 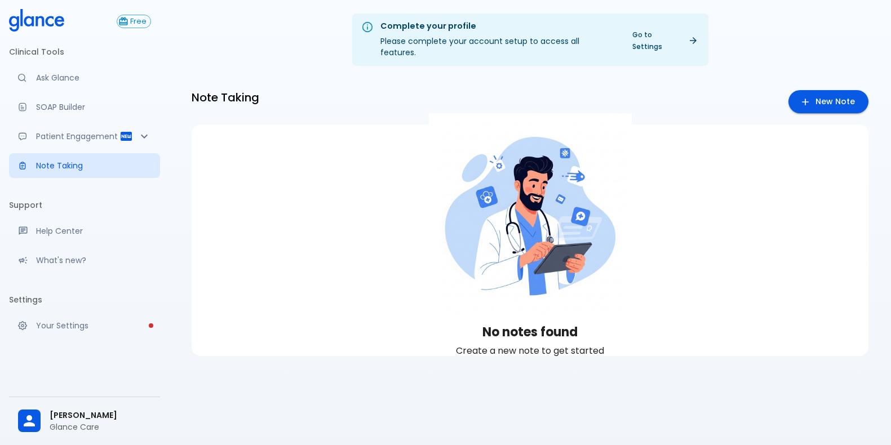 What do you see at coordinates (138, 21) in the screenshot?
I see `span: Free` at bounding box center [138, 21].